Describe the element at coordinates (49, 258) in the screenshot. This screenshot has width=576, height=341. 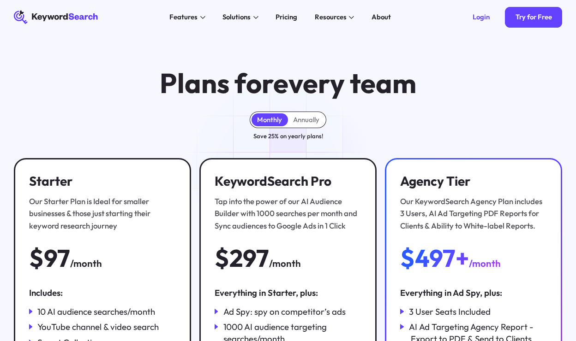
I see `div: $97` at that location.